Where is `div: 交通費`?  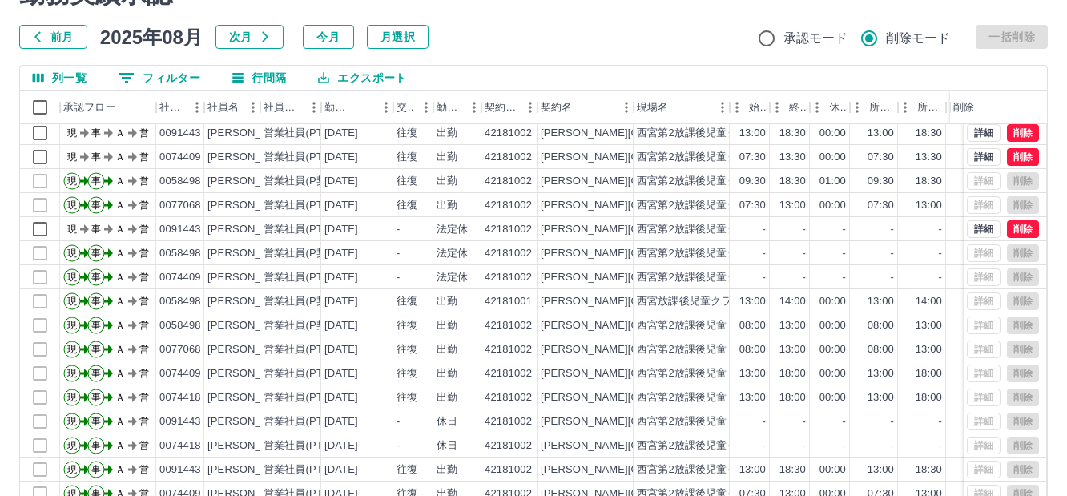 div: 交通費 is located at coordinates (413, 107).